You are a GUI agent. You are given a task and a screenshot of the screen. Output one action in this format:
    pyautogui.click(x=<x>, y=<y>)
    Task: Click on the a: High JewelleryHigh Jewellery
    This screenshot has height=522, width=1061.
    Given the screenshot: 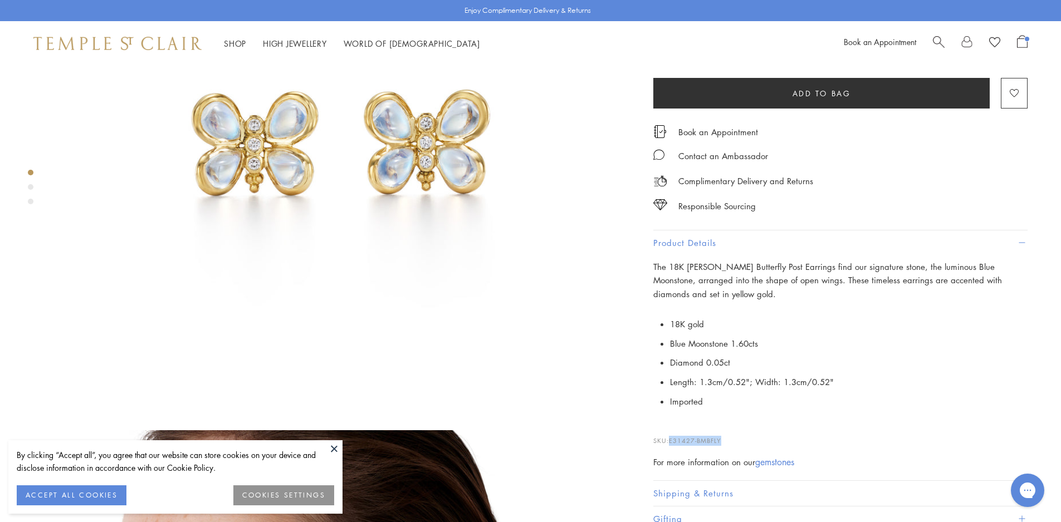 What is the action you would take?
    pyautogui.click(x=294, y=43)
    